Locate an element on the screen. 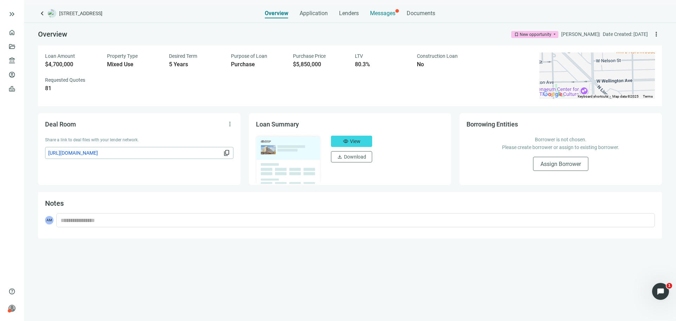 The height and width of the screenshot is (321, 676). span: Desired Term is located at coordinates (183, 56).